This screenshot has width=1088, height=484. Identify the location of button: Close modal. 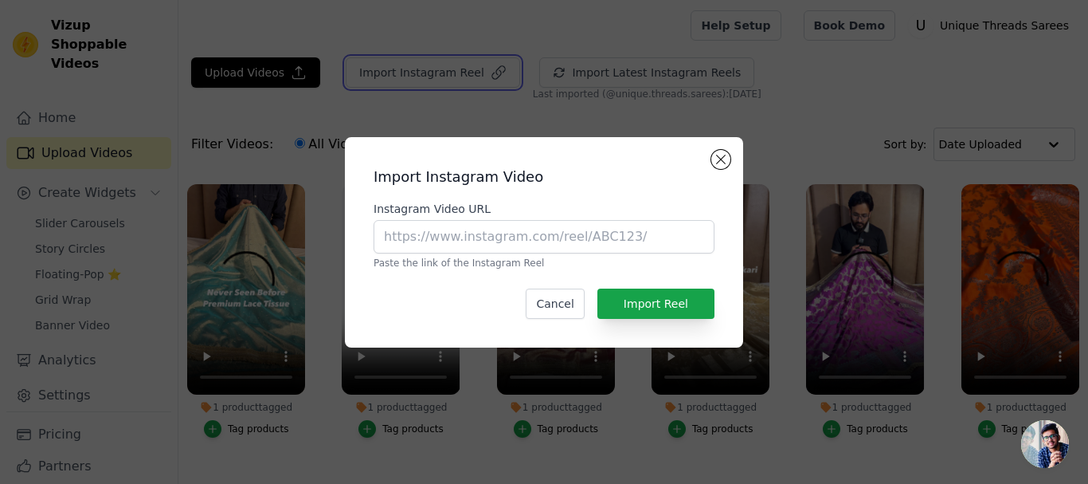
(721, 159).